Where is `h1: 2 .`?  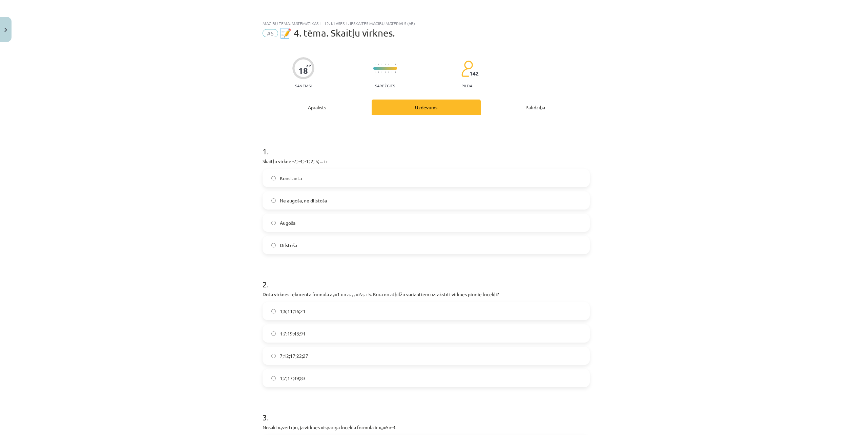
h1: 2 . is located at coordinates (426, 278).